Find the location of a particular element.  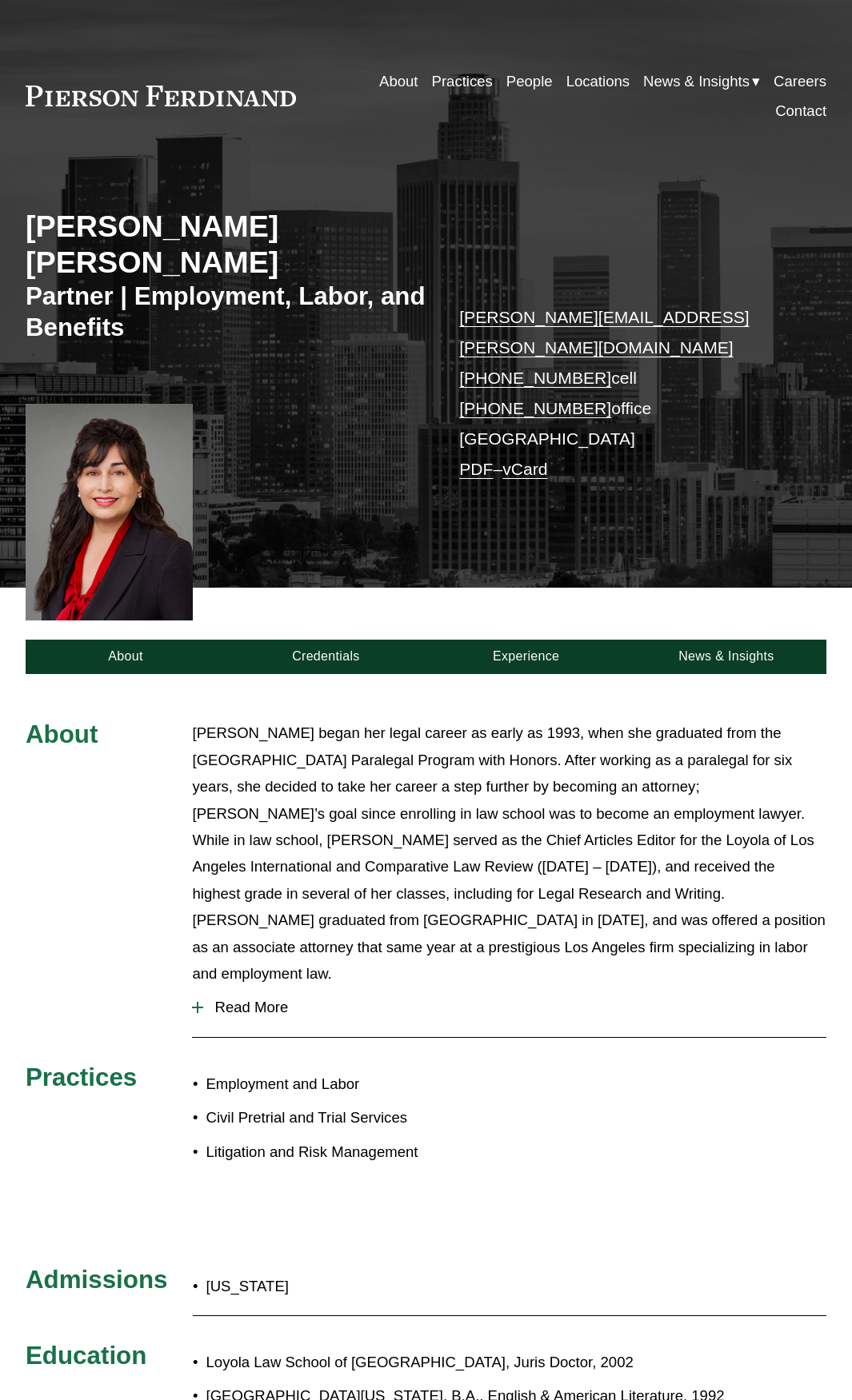

a: Contact is located at coordinates (801, 110).